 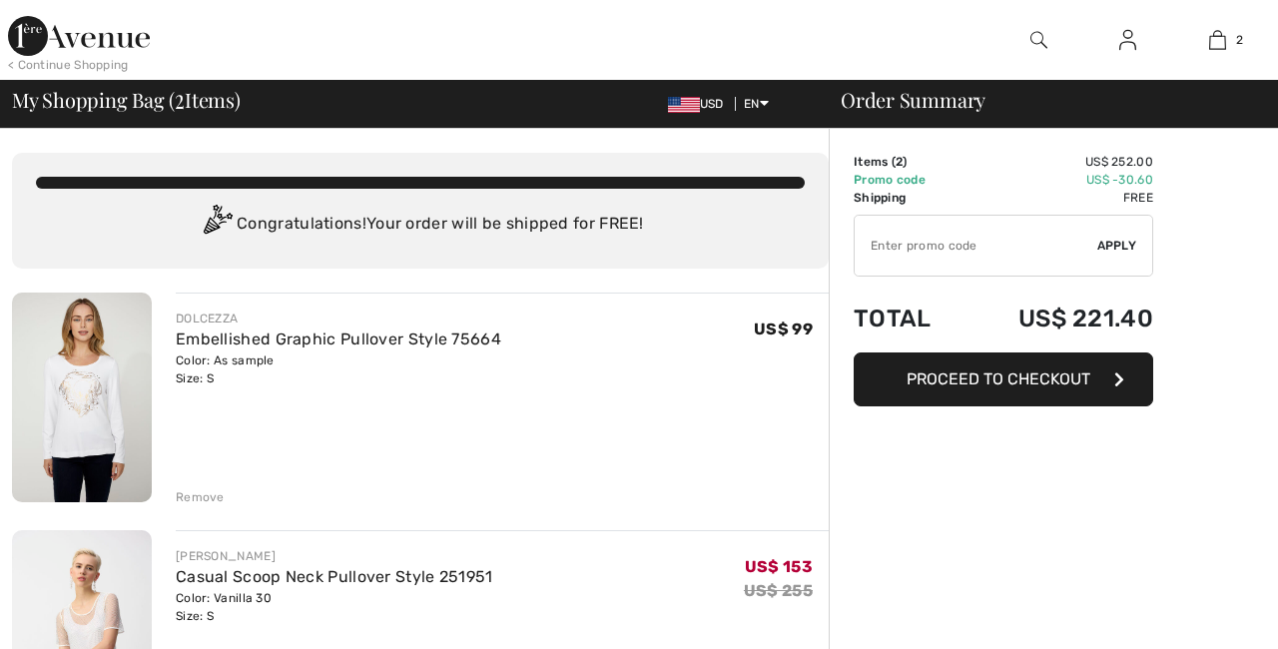 What do you see at coordinates (1057, 162) in the screenshot?
I see `td: US$ 252.00` at bounding box center [1057, 162].